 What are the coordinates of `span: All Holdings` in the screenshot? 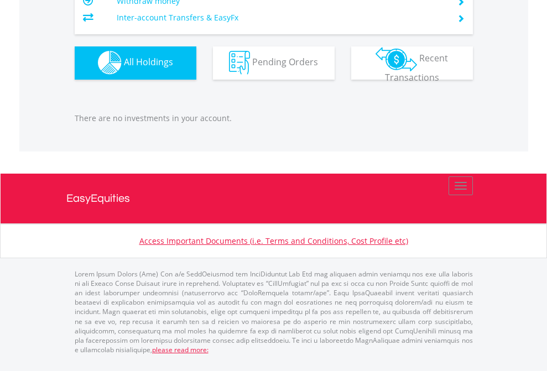 It's located at (148, 62).